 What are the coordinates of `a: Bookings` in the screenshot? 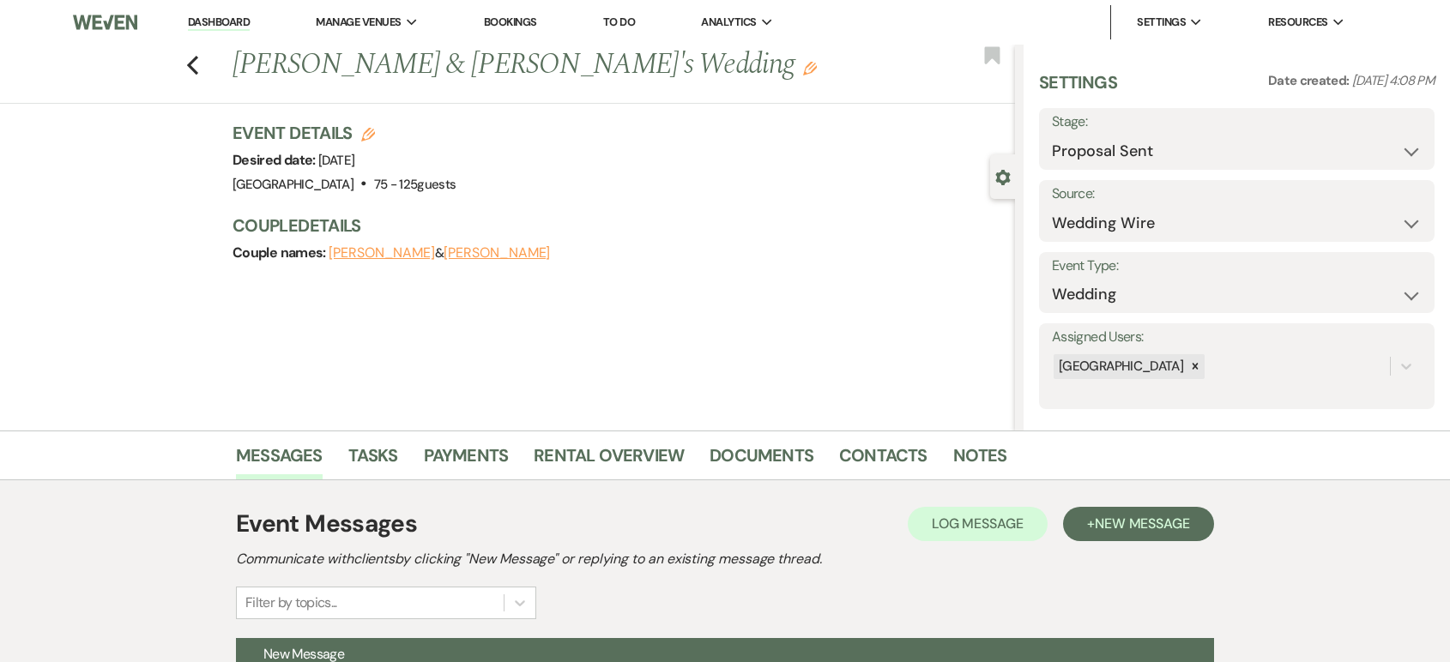 It's located at (510, 21).